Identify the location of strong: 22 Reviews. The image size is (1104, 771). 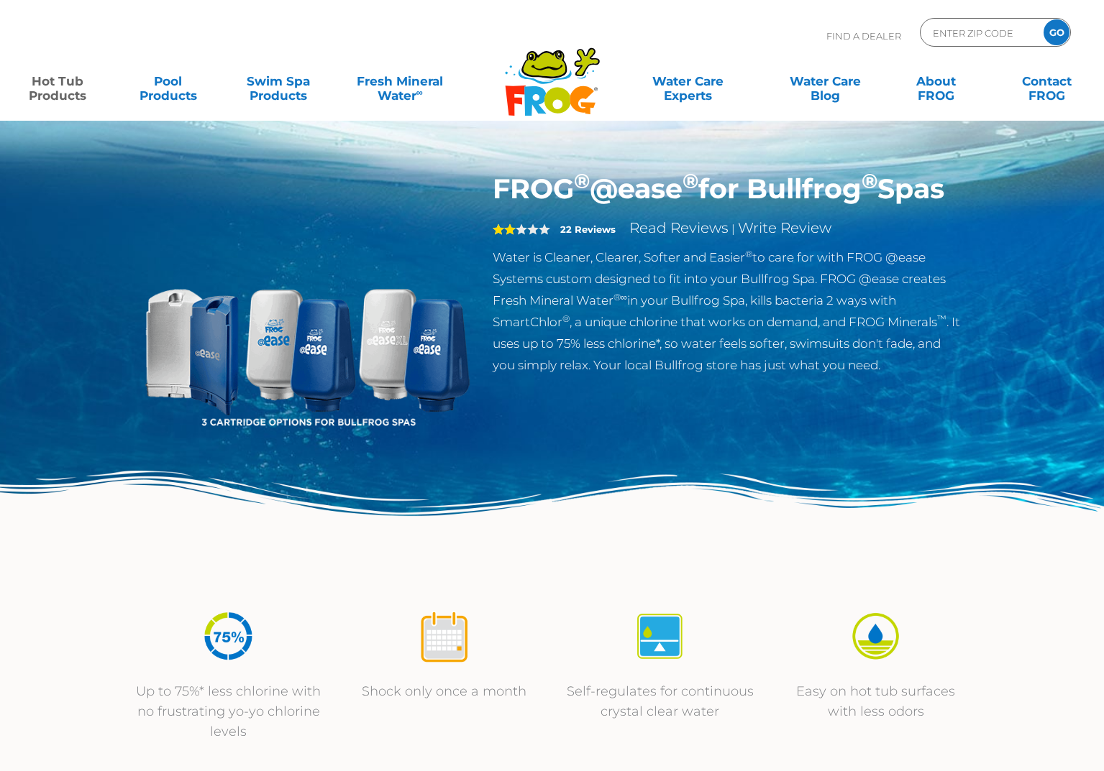
(587, 229).